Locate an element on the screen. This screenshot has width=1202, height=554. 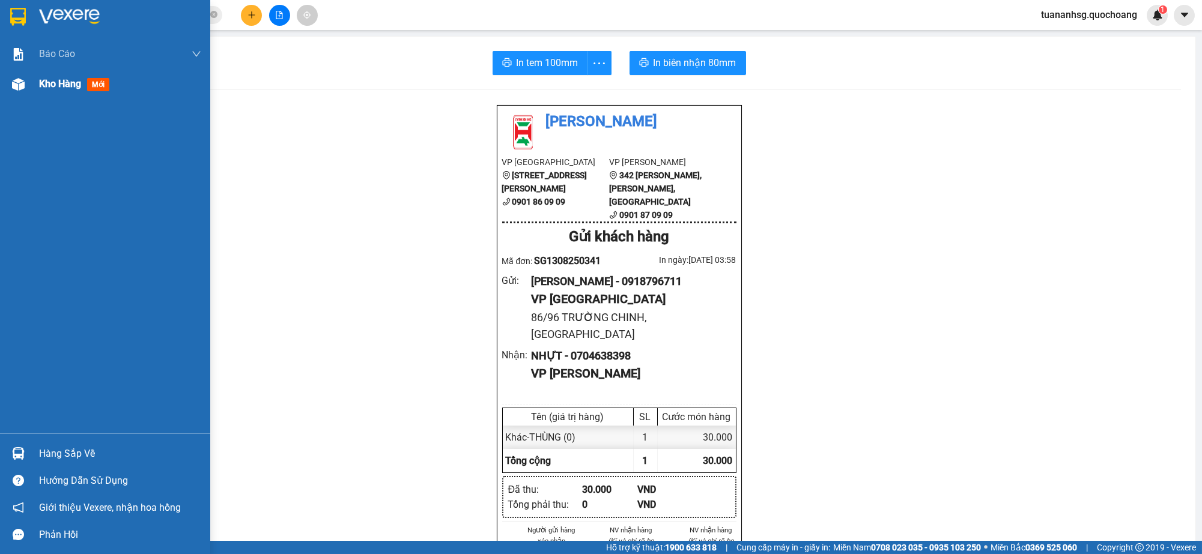
button: printerIn biên nhận 80mm is located at coordinates (688, 63).